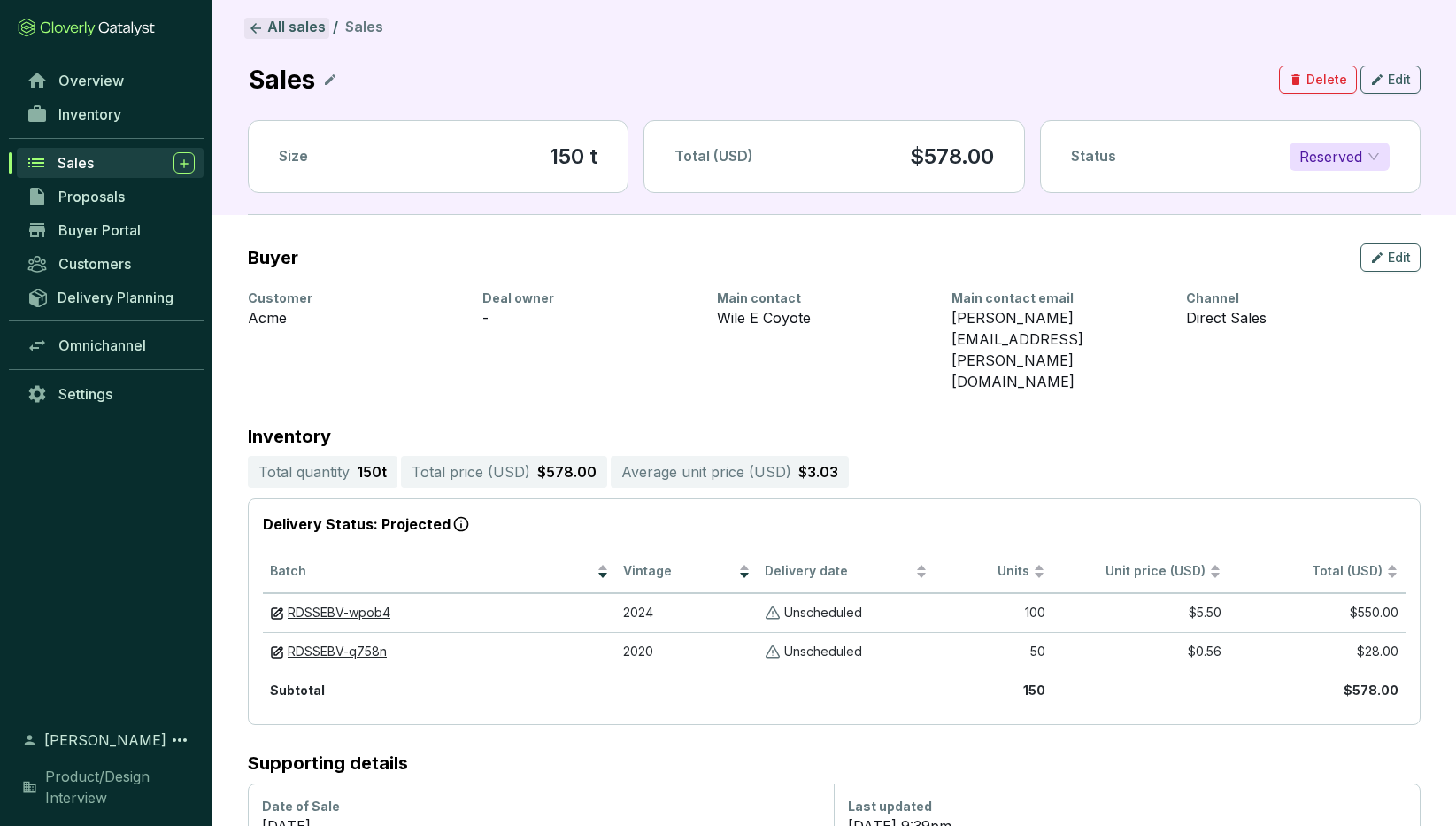 This screenshot has width=1456, height=826. I want to click on span: RDSSEBV-wpob4, so click(339, 611).